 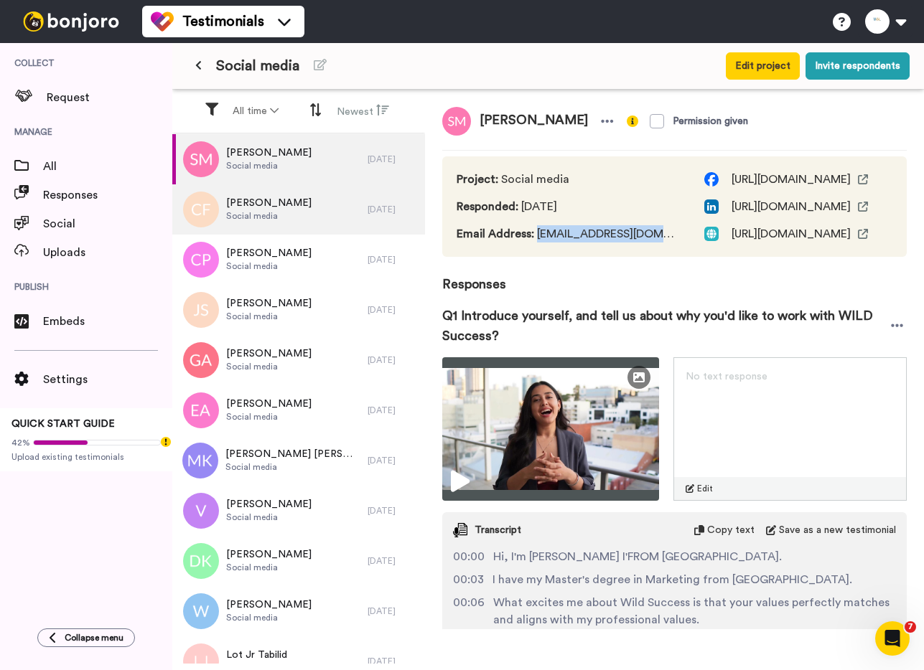 What do you see at coordinates (63, 424) in the screenshot?
I see `span: QUICK START GUIDE` at bounding box center [63, 424].